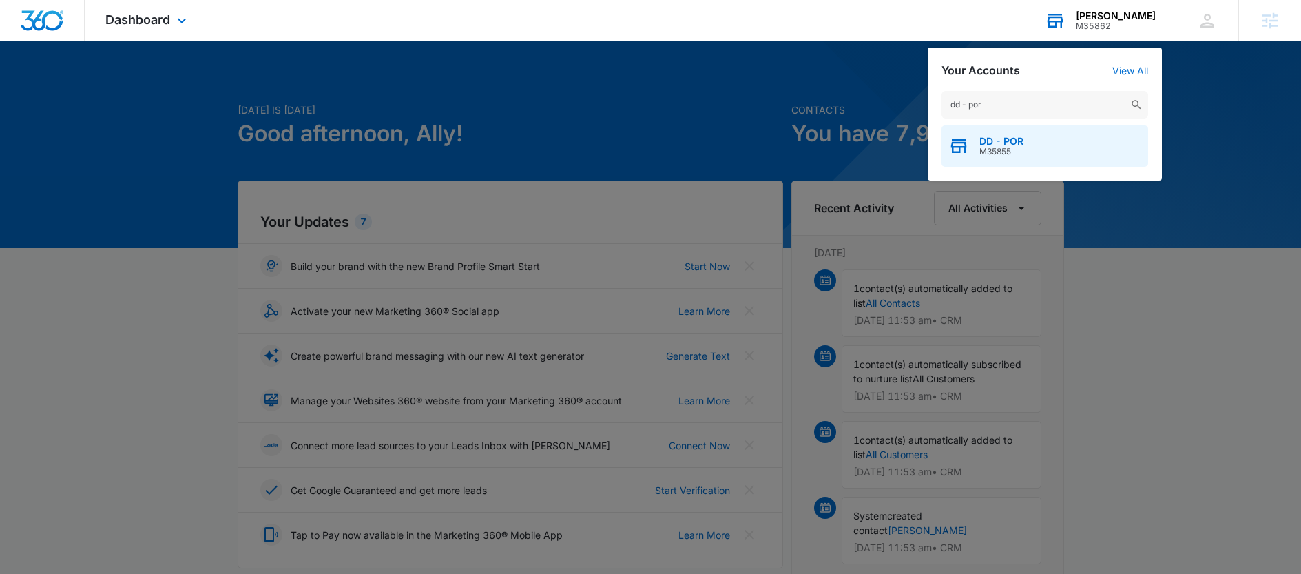 The height and width of the screenshot is (574, 1301). Describe the element at coordinates (1045, 105) in the screenshot. I see `input: Search Accounts` at that location.